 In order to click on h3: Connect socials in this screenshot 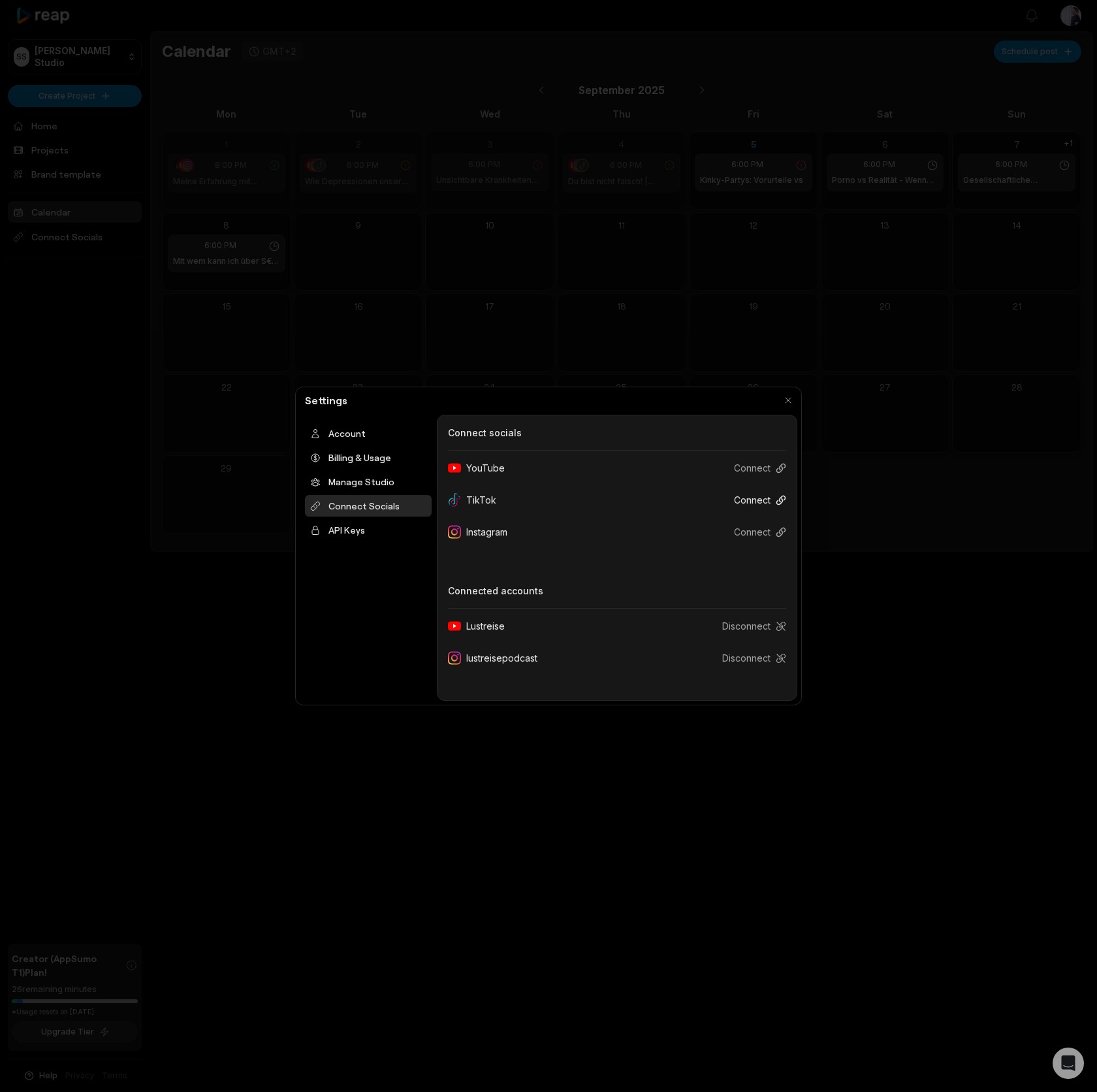, I will do `click(617, 432)`.